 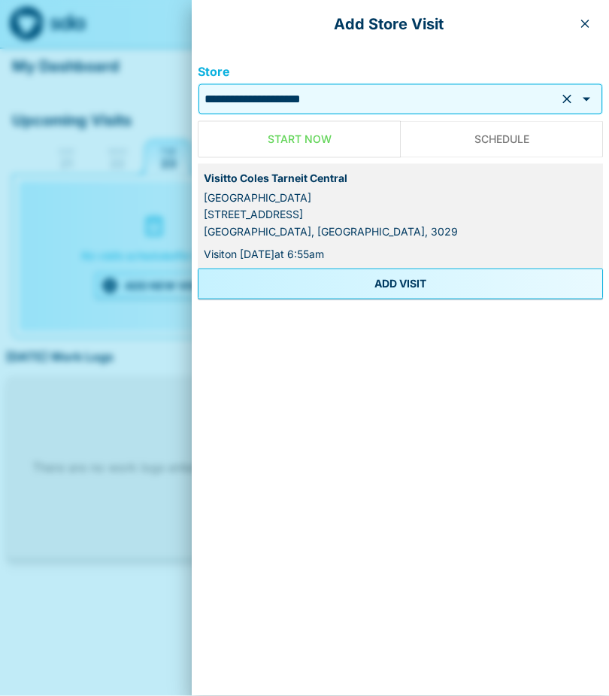 I want to click on p: Add Store Visit, so click(x=388, y=24).